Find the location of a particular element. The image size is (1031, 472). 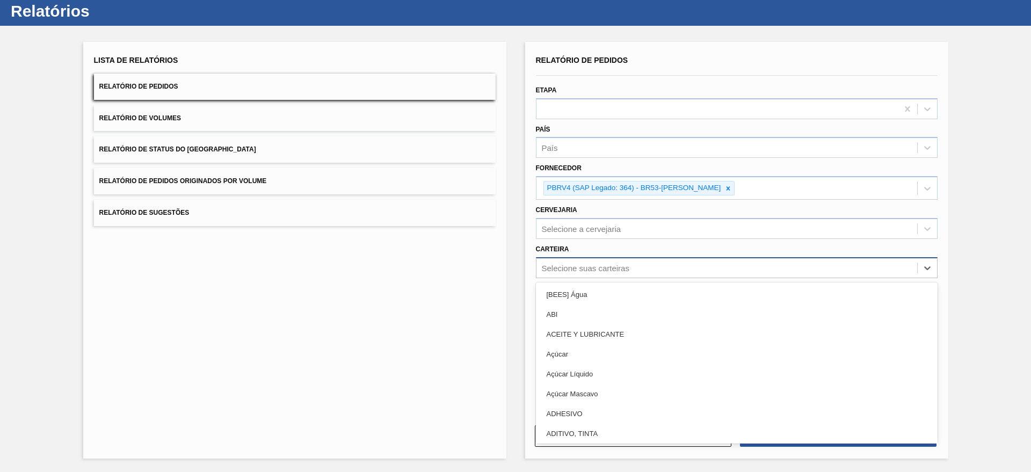

div: Açúcar Mascavo is located at coordinates (737, 394).